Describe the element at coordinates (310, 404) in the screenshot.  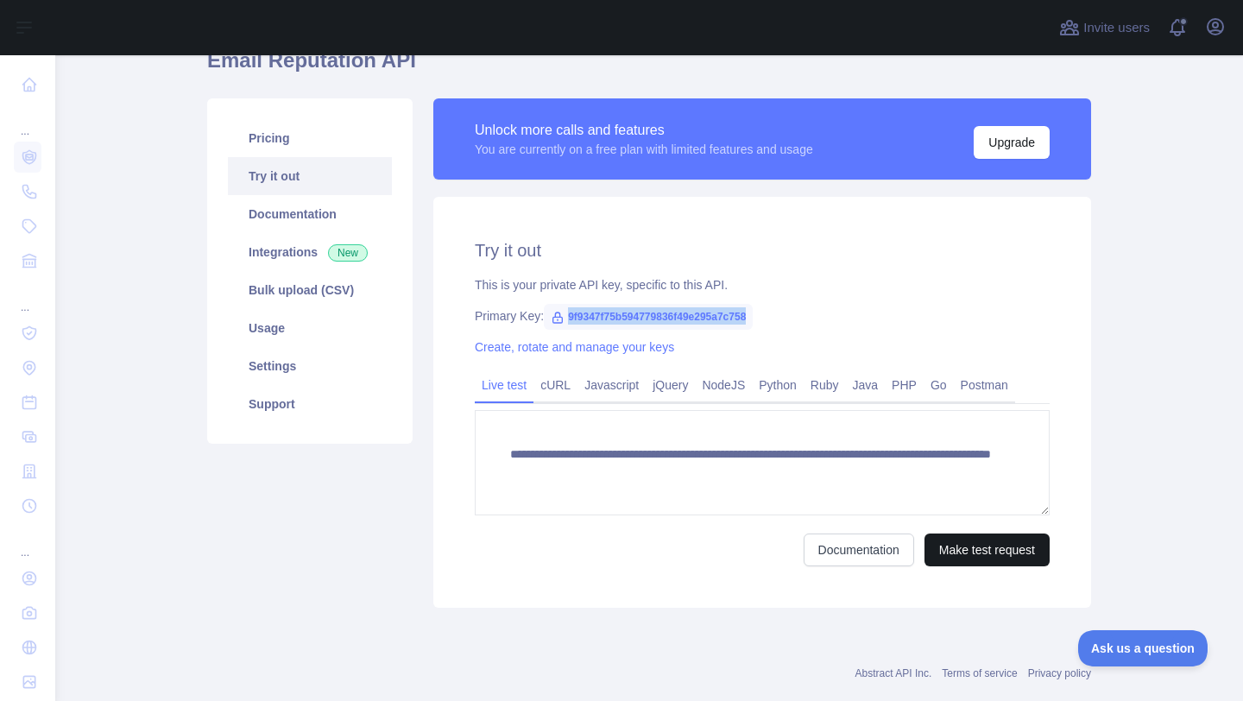
I see `a: Support` at that location.